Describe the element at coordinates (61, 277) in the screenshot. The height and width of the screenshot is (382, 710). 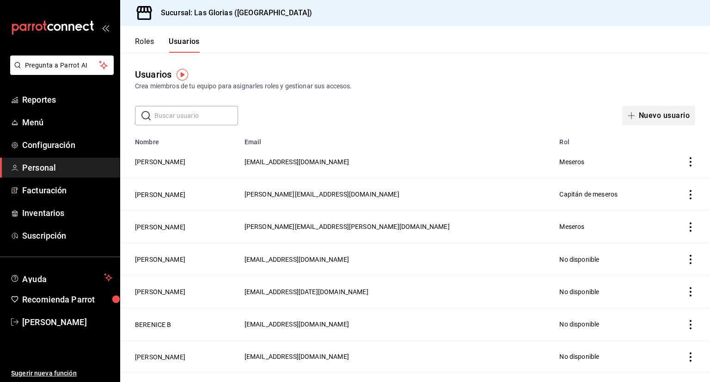
I see `span: Ayuda` at that location.